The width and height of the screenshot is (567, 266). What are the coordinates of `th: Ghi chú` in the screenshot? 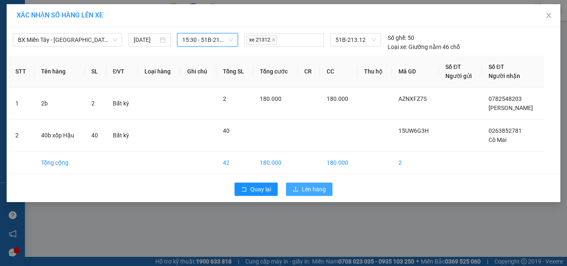 It's located at (198, 71).